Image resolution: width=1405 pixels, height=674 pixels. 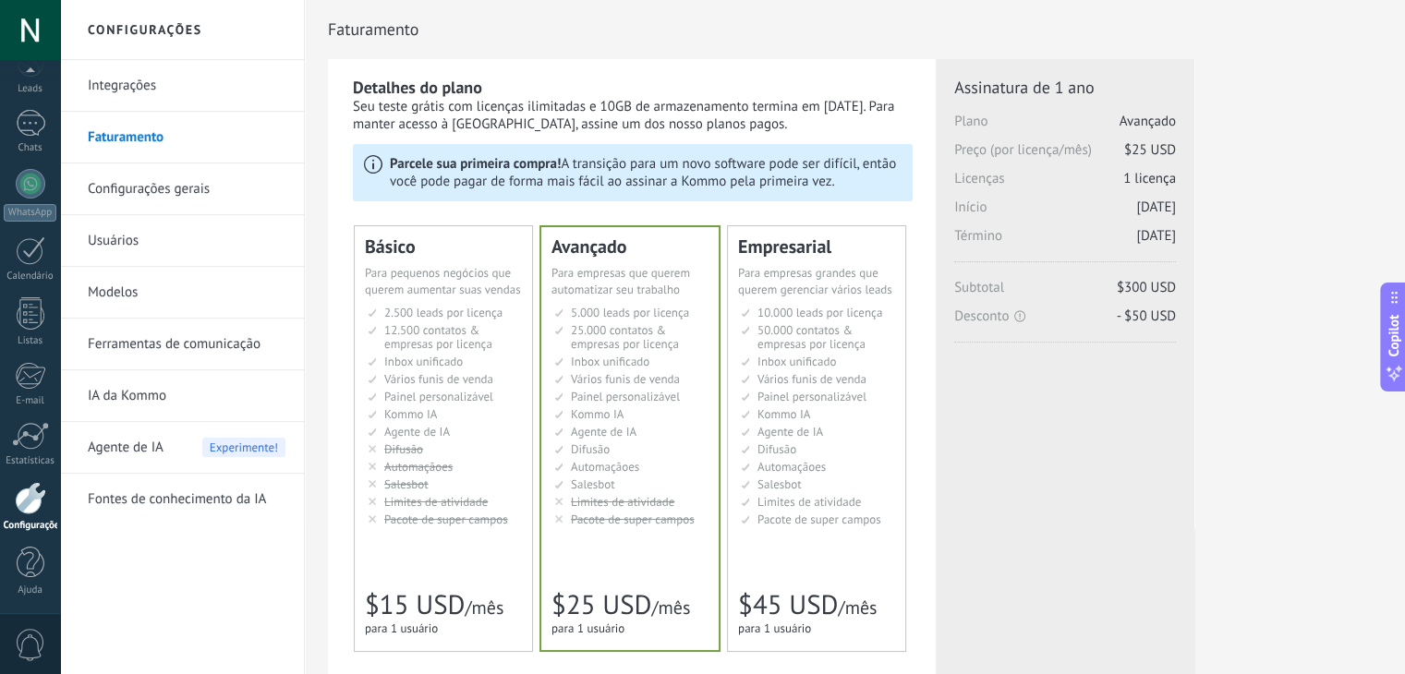 What do you see at coordinates (788, 605) in the screenshot?
I see `span: $45 USD` at bounding box center [788, 605].